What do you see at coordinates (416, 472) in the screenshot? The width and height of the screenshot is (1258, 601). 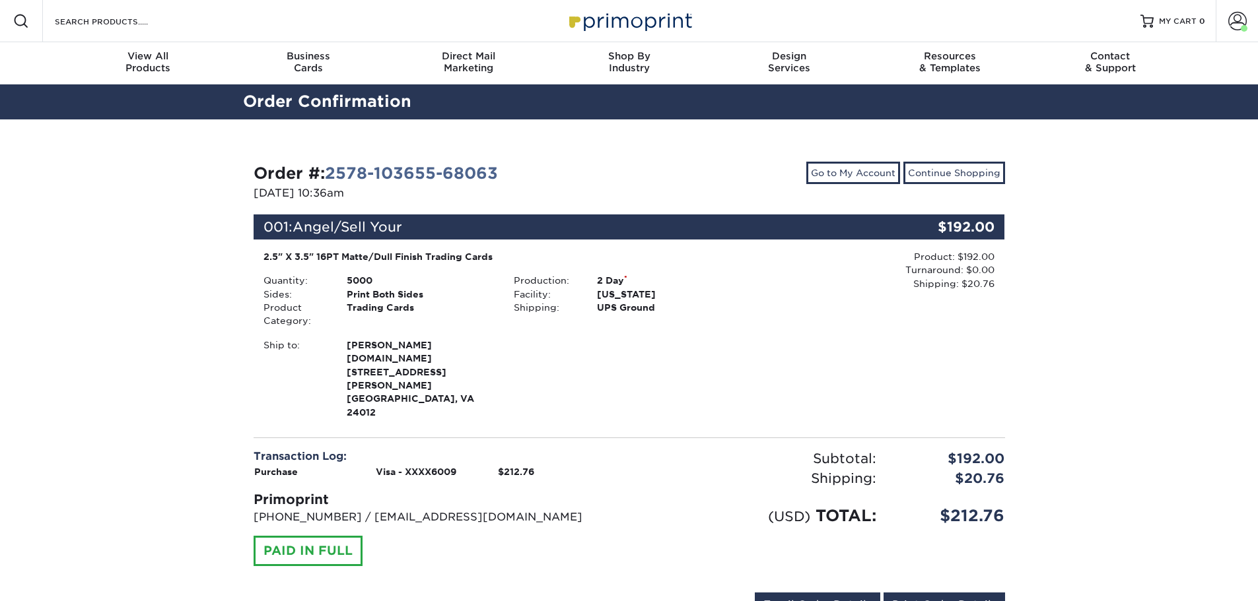 I see `strong: Visa - XXXX6009` at bounding box center [416, 472].